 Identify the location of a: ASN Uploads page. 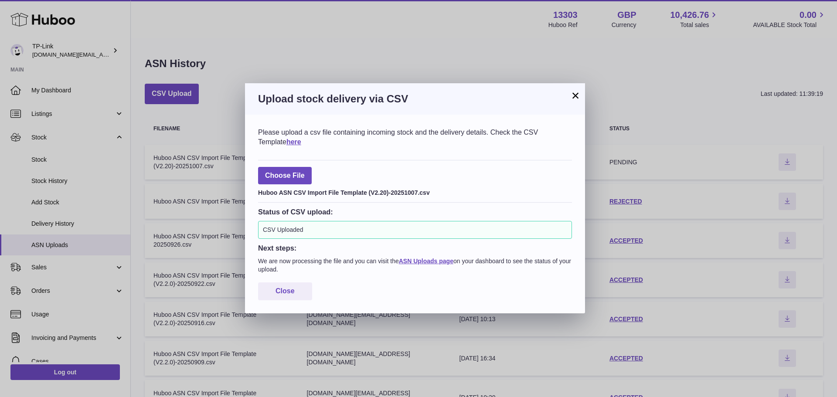
(426, 261).